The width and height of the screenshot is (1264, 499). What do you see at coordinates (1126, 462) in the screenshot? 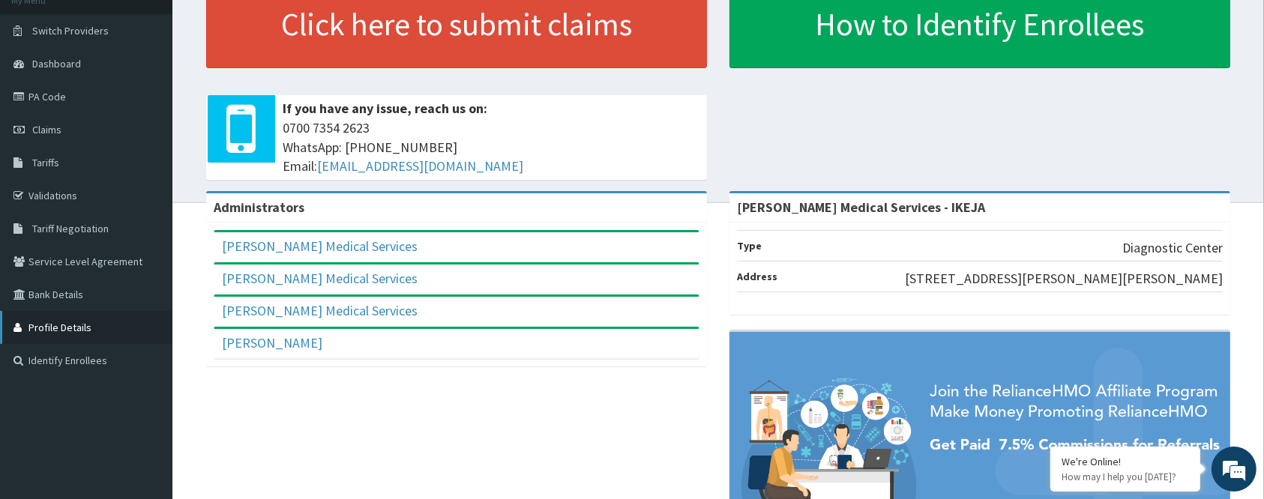
I see `div: We're Online!` at bounding box center [1126, 462].